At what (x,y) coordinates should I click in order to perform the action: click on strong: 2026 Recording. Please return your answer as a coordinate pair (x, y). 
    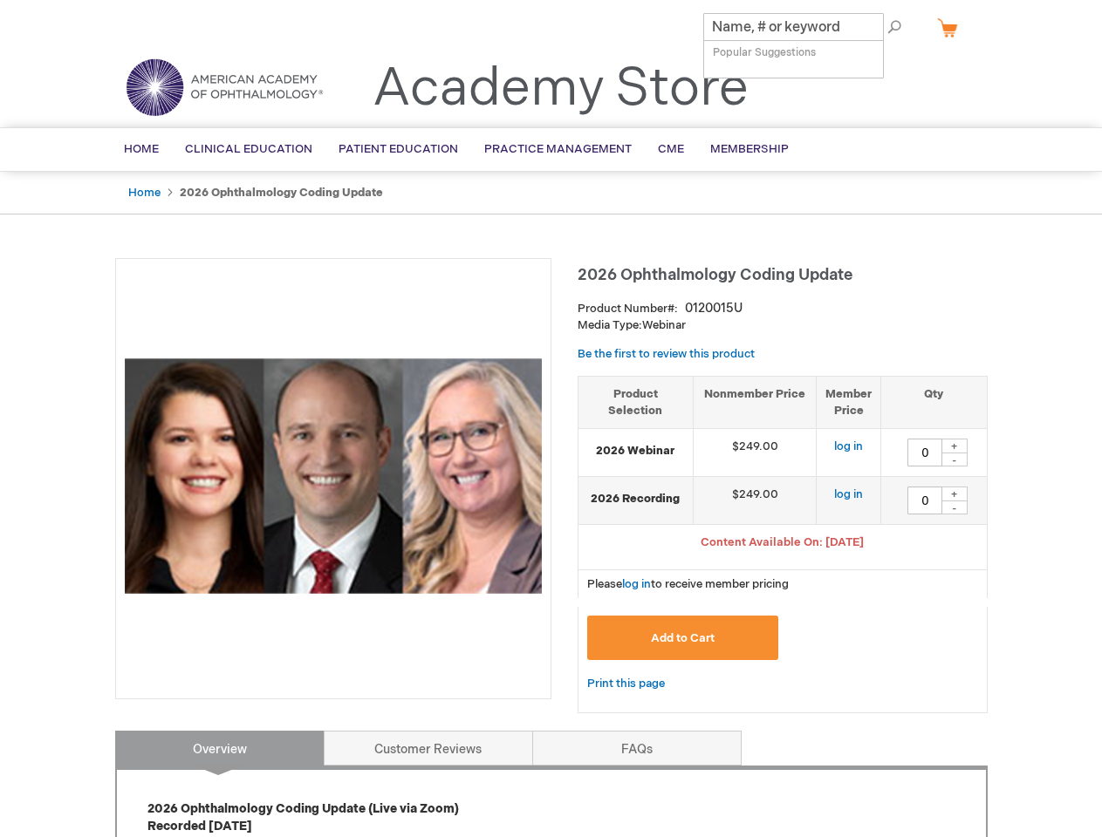
    Looking at the image, I should click on (636, 499).